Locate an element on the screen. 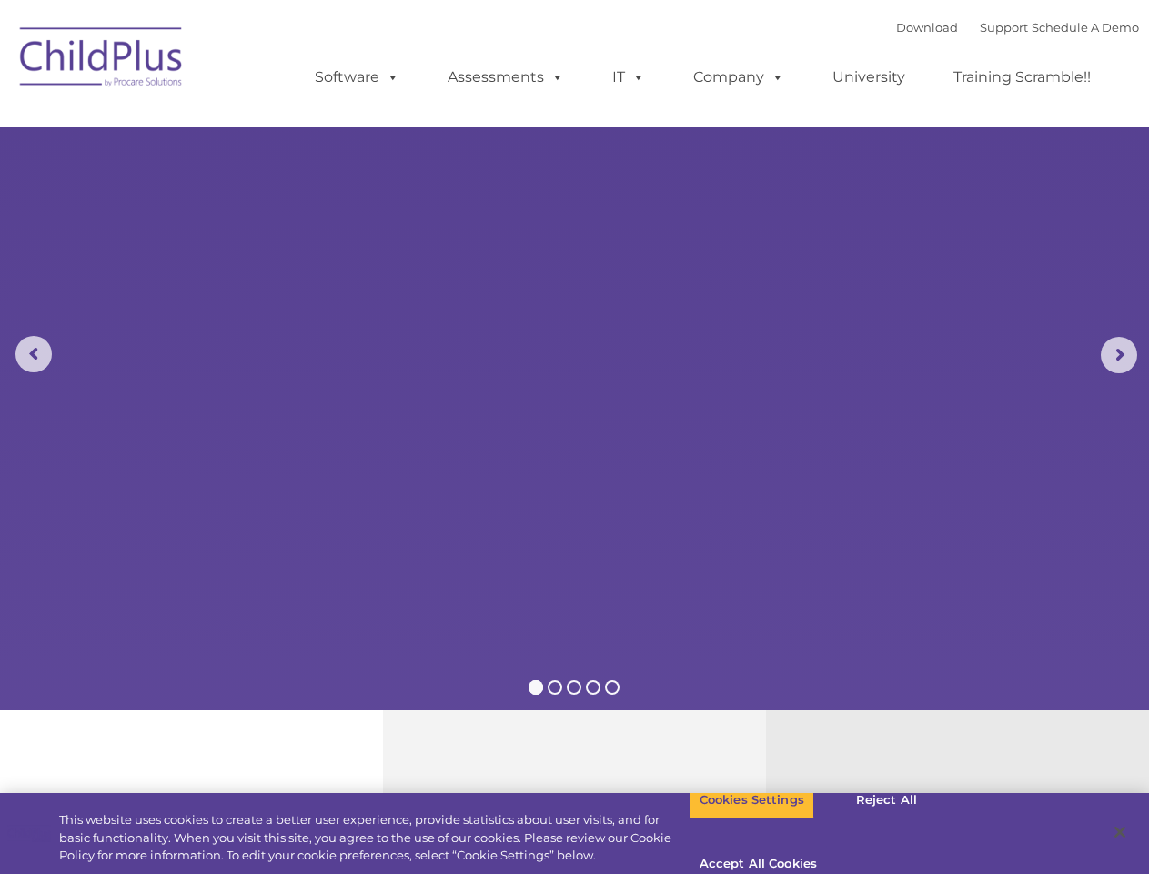  button: Reject All is located at coordinates (886, 800).